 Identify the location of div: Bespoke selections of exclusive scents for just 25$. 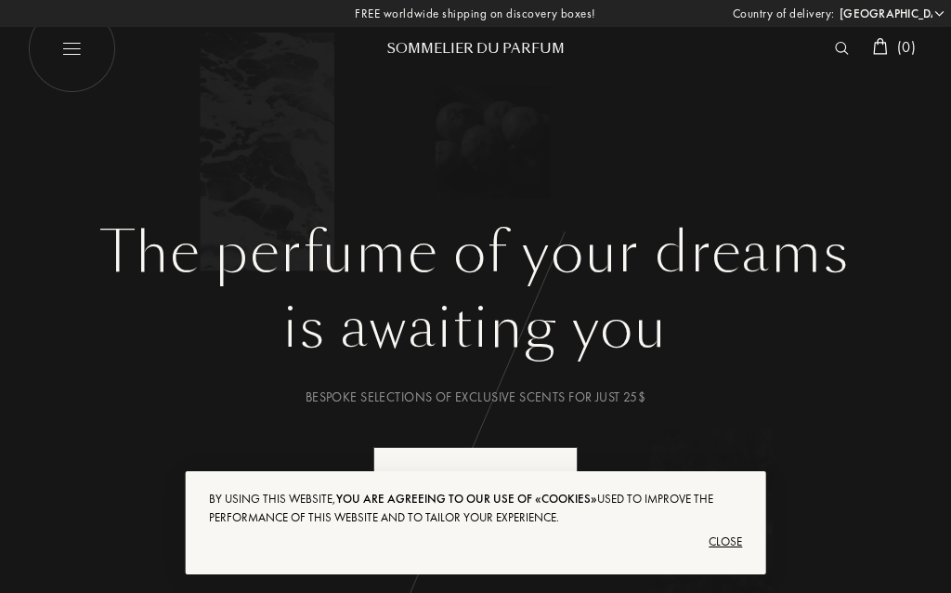
(476, 397).